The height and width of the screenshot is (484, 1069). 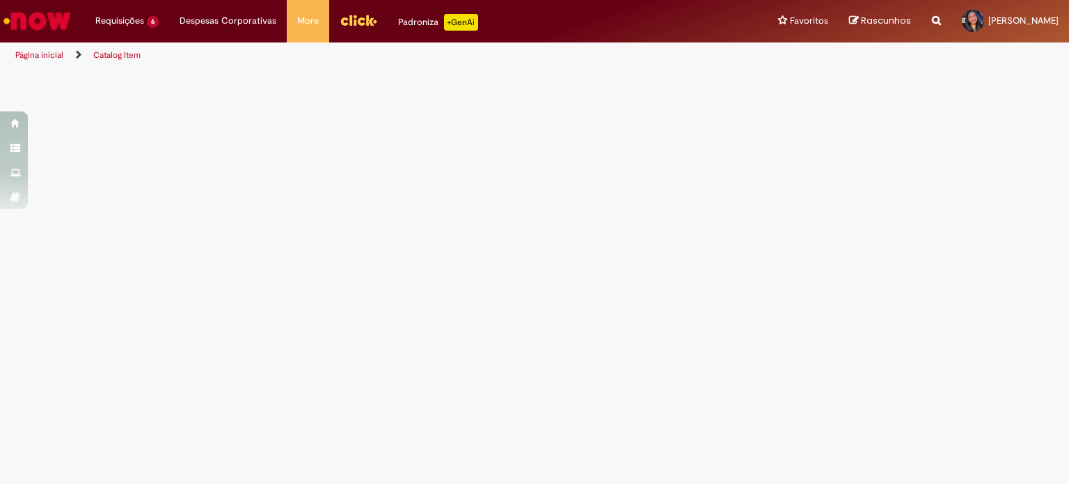 What do you see at coordinates (356, 55) in the screenshot?
I see `ul: Trilhas de página` at bounding box center [356, 55].